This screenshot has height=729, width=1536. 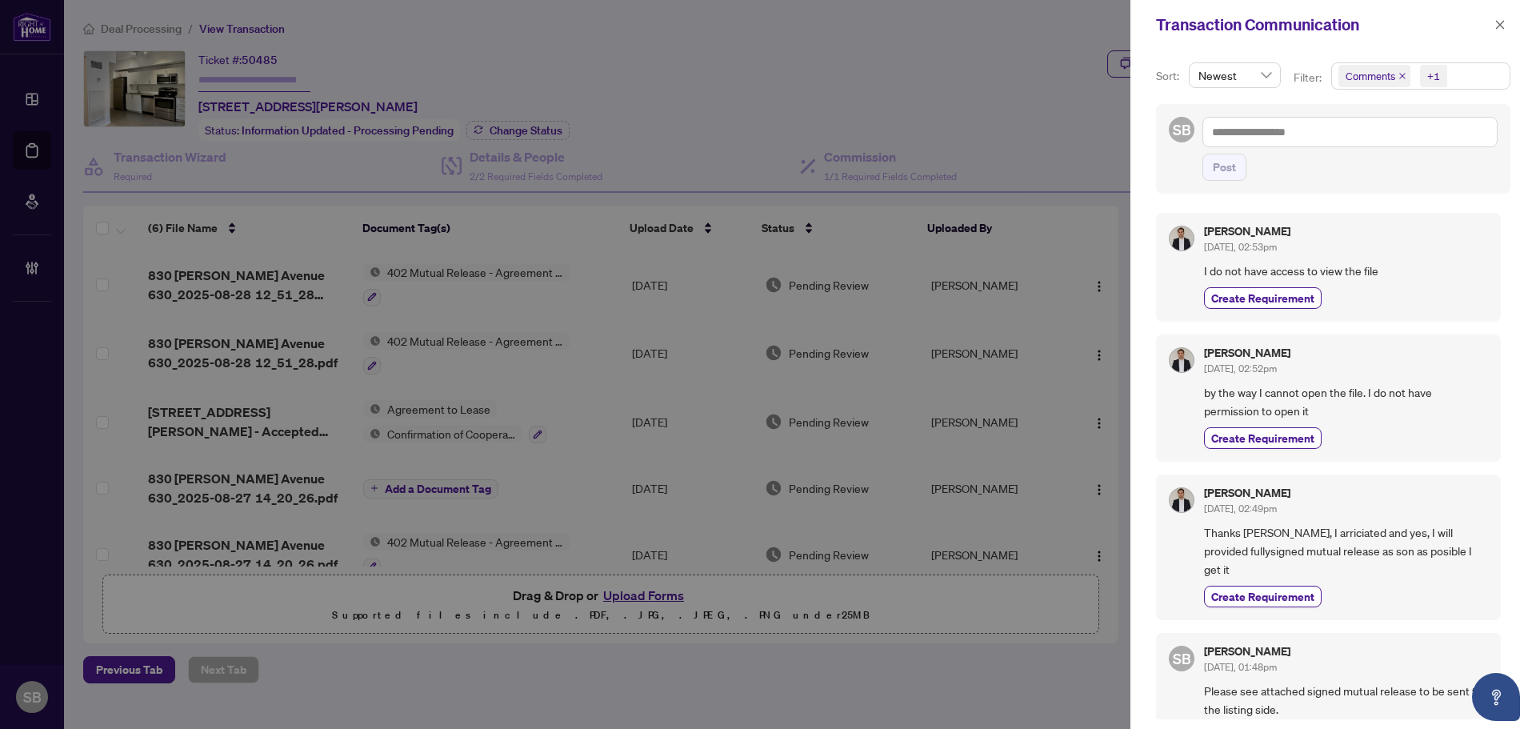 I want to click on span: by the way I cannot open the file. I do not have permission to open it, so click(x=1346, y=402).